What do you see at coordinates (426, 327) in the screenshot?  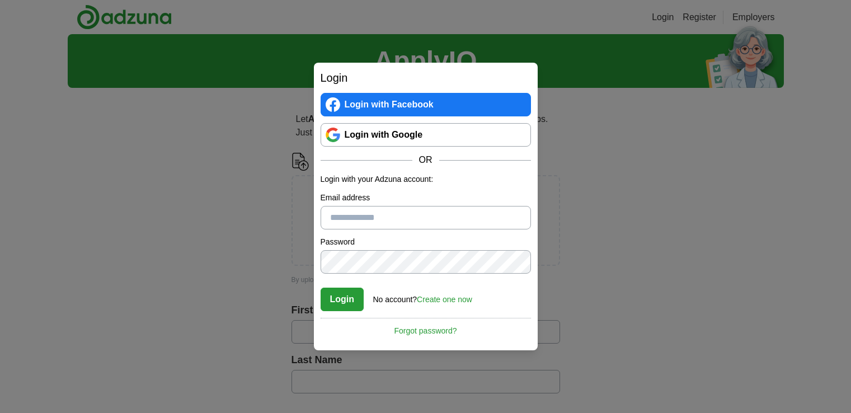 I see `a: Forgot password?` at bounding box center [426, 327].